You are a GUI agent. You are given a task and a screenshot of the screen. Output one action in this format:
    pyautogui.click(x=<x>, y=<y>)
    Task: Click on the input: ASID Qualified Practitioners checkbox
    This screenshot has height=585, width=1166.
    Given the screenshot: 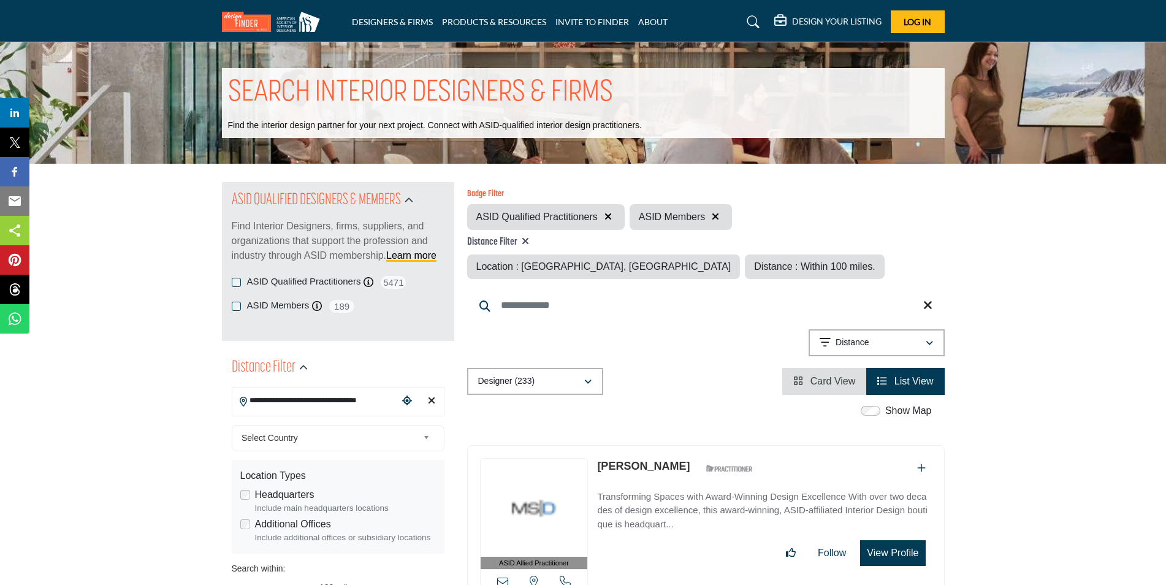 What is the action you would take?
    pyautogui.click(x=236, y=282)
    